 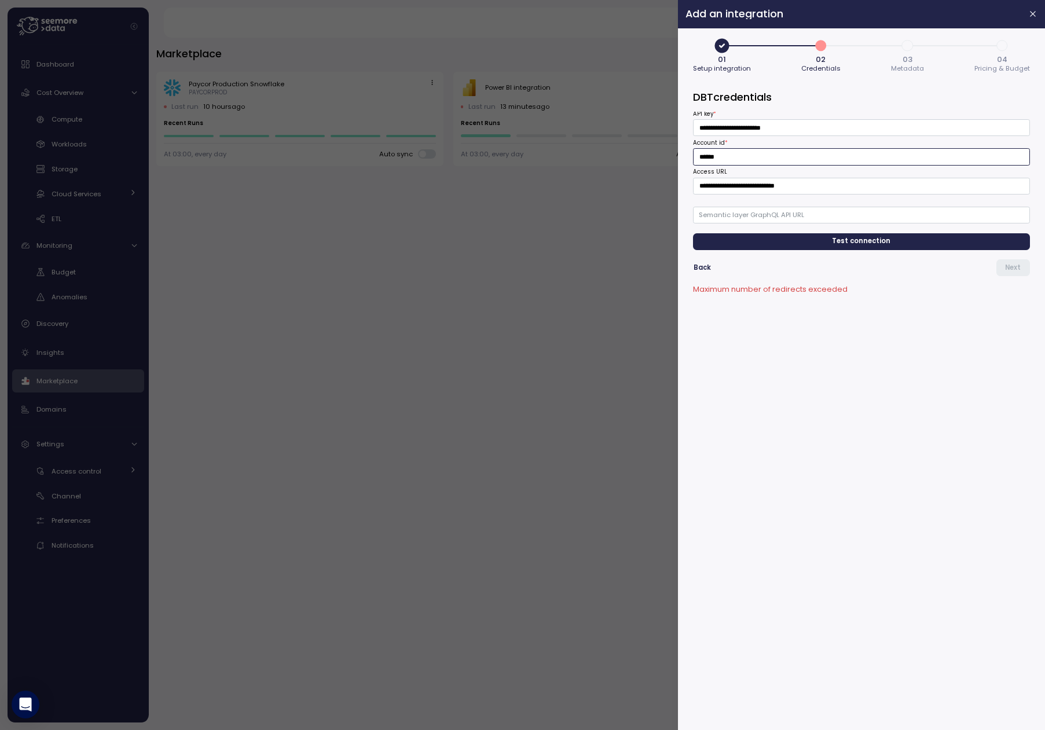 What do you see at coordinates (862, 242) in the screenshot?
I see `button: Test connection` at bounding box center [862, 242].